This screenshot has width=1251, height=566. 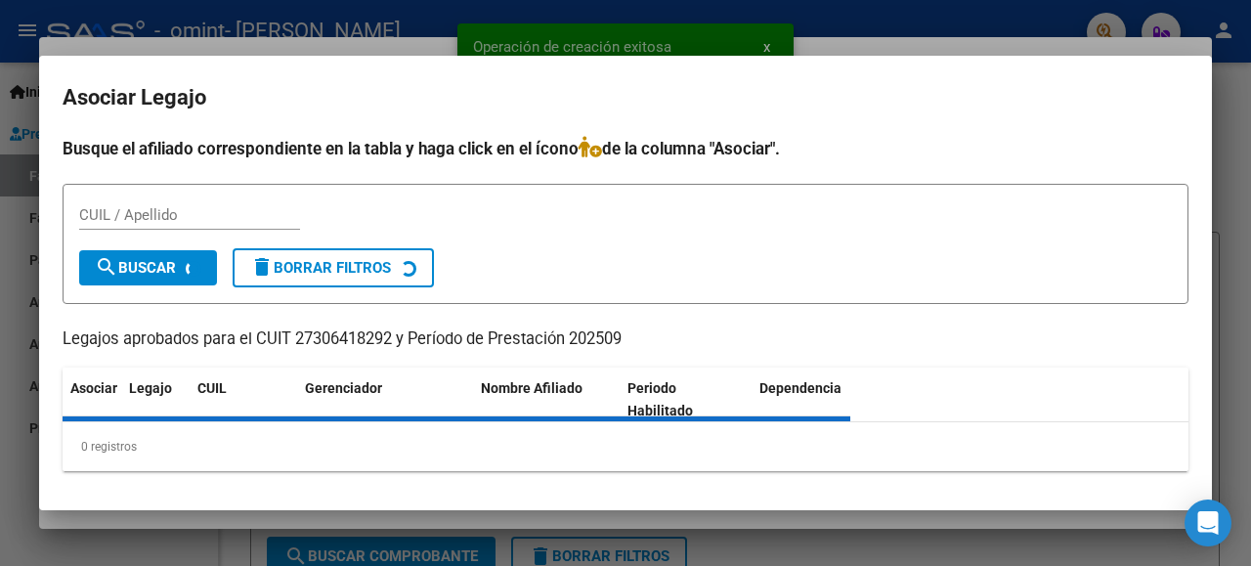 I want to click on datatable-header-cell: Dependencia, so click(x=825, y=400).